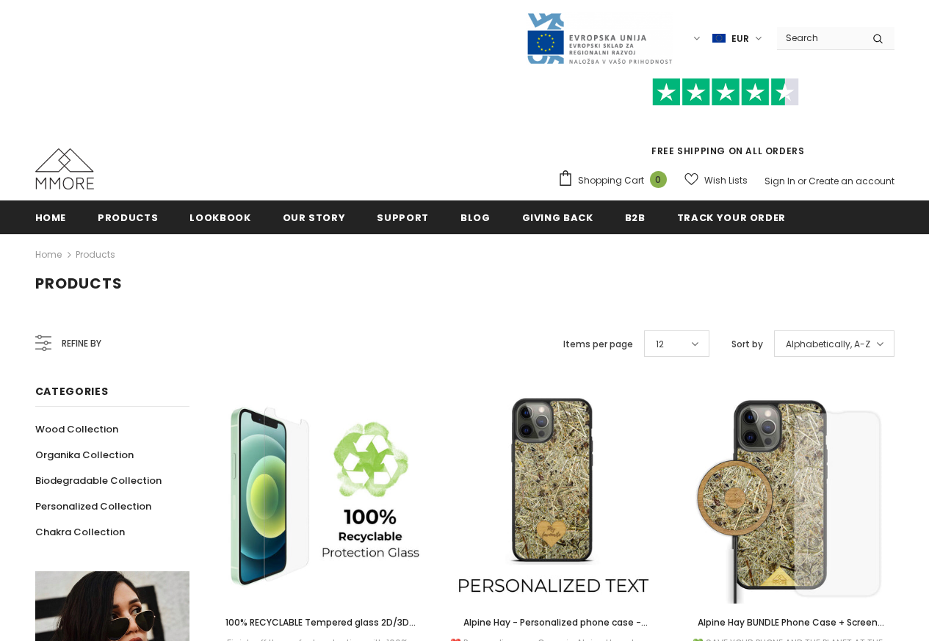 The height and width of the screenshot is (641, 929). I want to click on a: Biodegradable Collection, so click(98, 480).